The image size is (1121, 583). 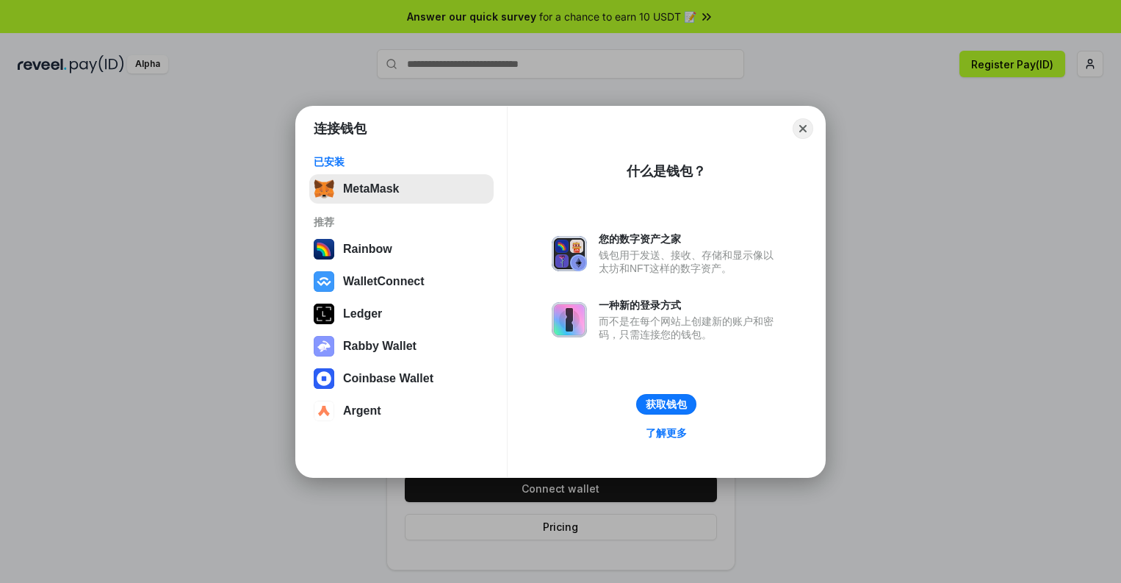 I want to click on div: 什么是钱包？, so click(x=666, y=171).